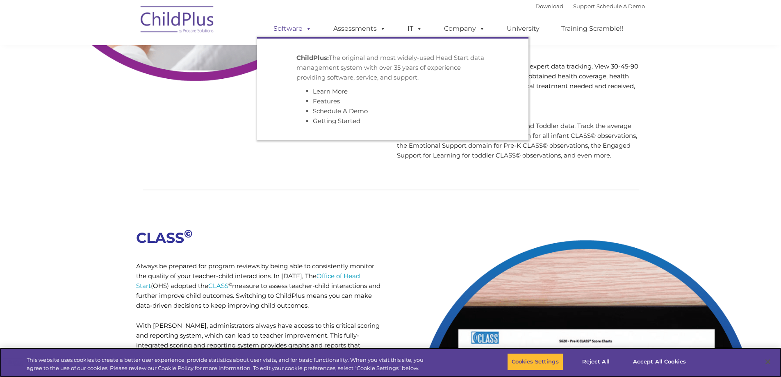 This screenshot has height=377, width=781. I want to click on strong: CLASS, so click(160, 237).